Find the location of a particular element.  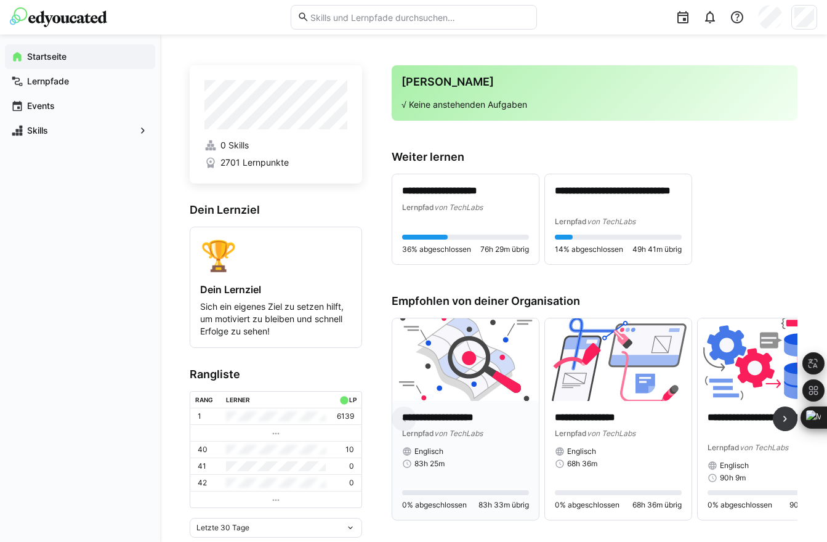

p: Sich ein eigenes Ziel zu setzen hilft, um motiviert zu bleiben und schnell Erfolge zu sehen! is located at coordinates (276, 319).